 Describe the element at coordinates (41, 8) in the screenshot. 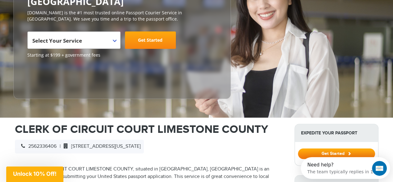

I see `div: Need help?` at that location.